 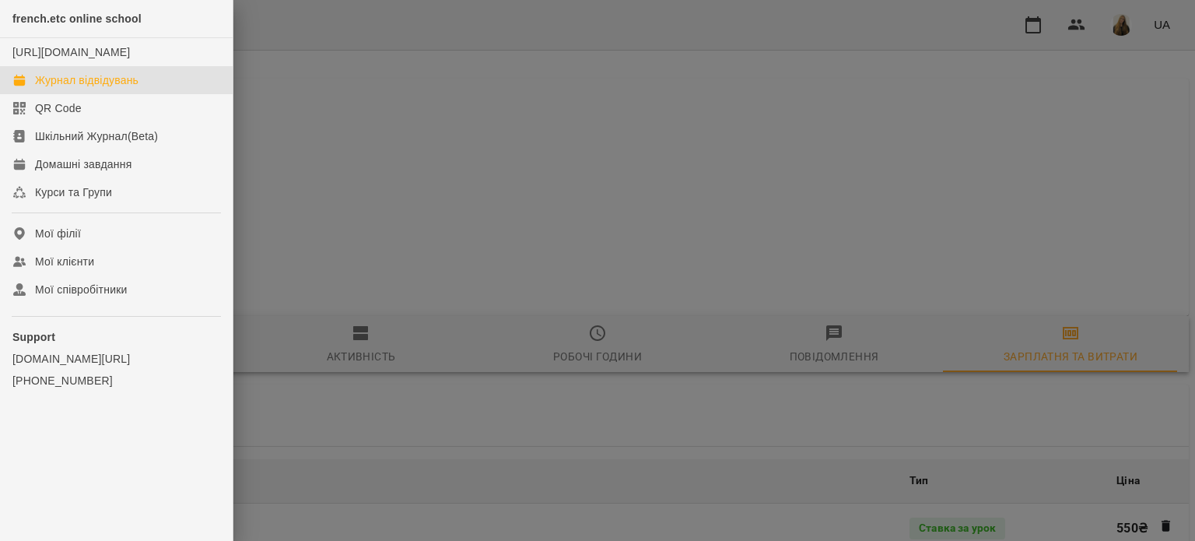 I want to click on div: Журнал відвідувань, so click(x=86, y=80).